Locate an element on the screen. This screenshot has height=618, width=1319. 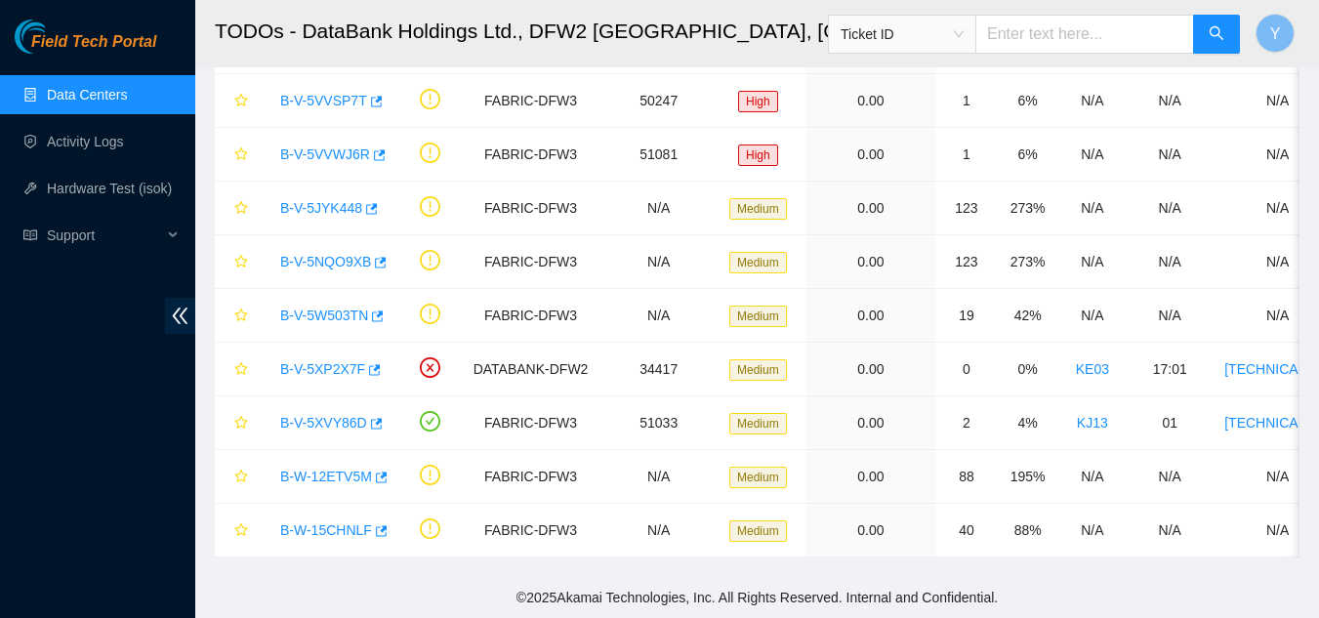
td: 40 is located at coordinates (967, 530).